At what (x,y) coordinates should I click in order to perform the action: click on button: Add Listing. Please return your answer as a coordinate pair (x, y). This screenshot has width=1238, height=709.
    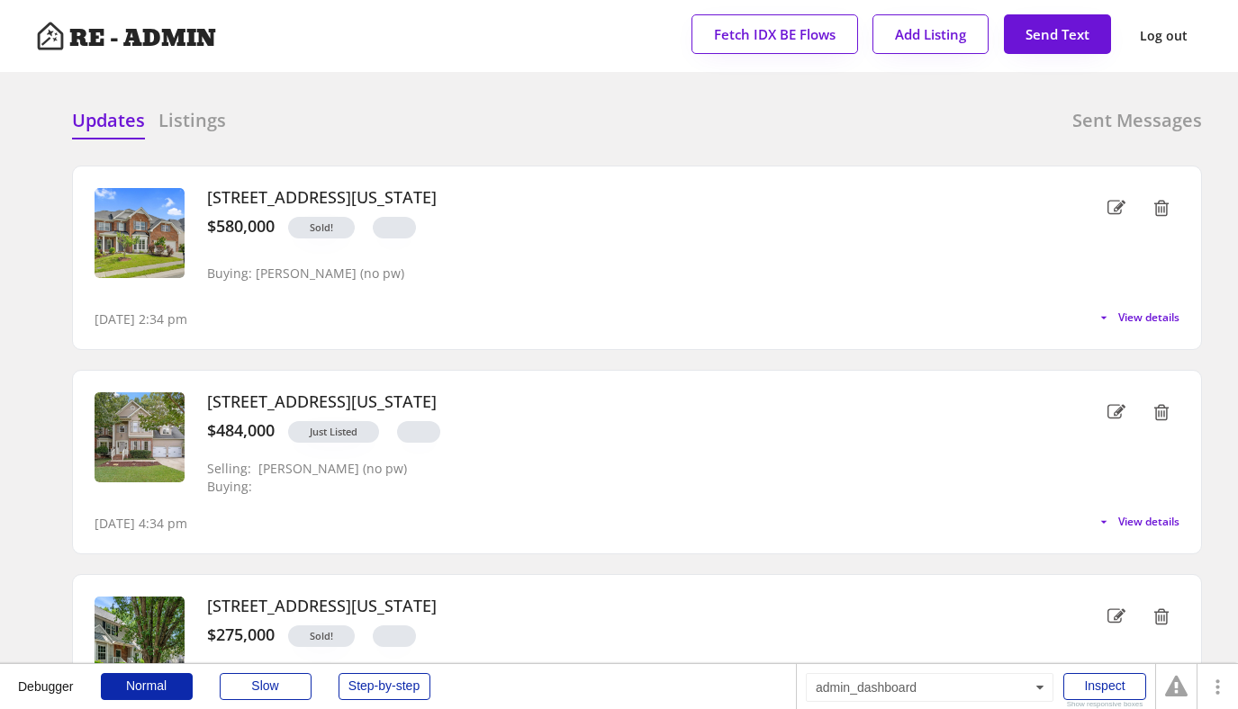
    Looking at the image, I should click on (930, 34).